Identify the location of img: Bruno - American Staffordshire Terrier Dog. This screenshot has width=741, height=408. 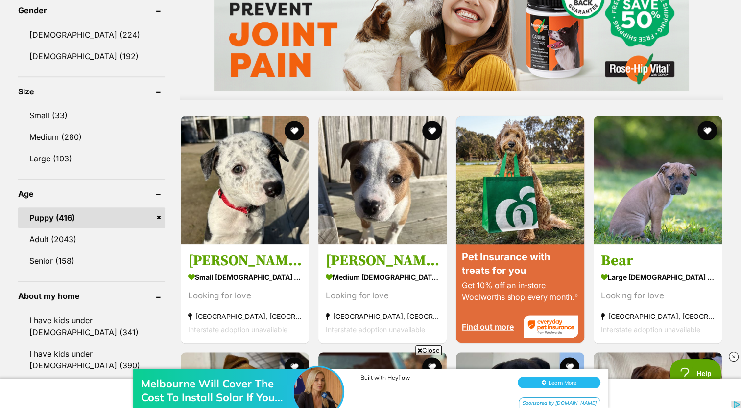
(382, 180).